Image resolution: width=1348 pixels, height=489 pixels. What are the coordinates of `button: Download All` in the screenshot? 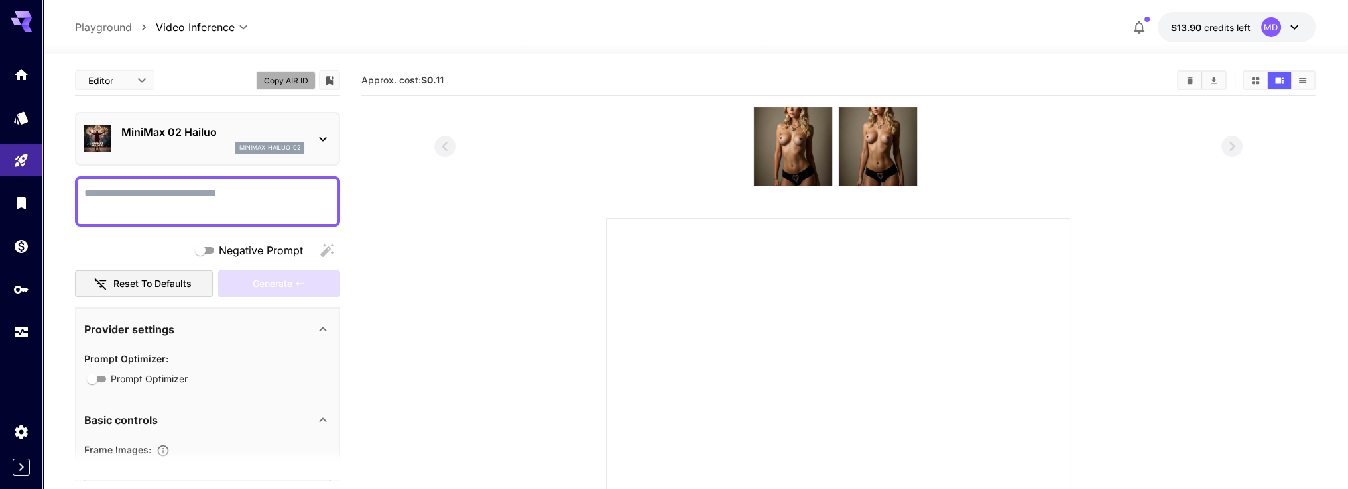 It's located at (1213, 80).